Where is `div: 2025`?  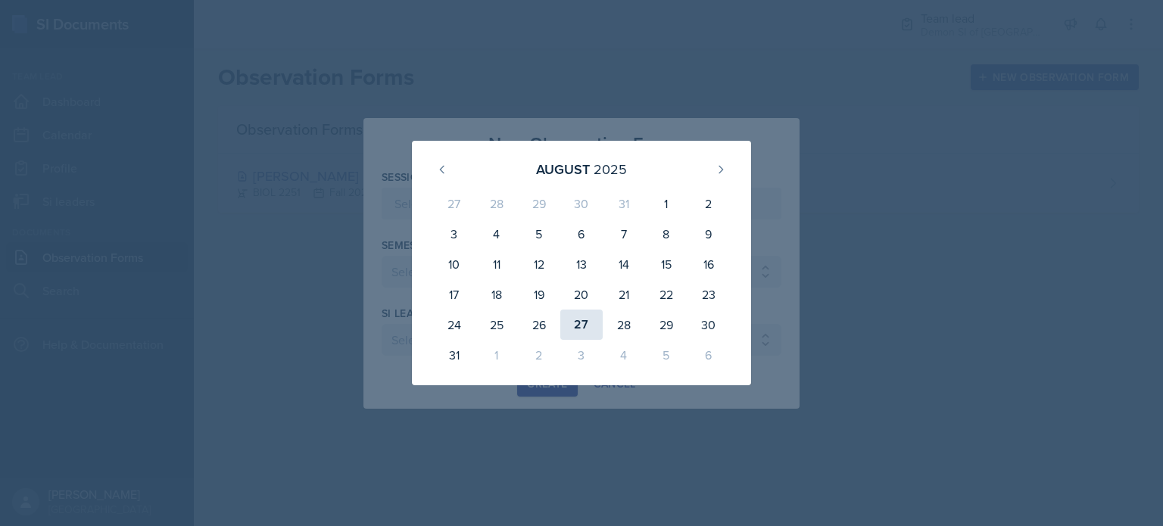
div: 2025 is located at coordinates (610, 169).